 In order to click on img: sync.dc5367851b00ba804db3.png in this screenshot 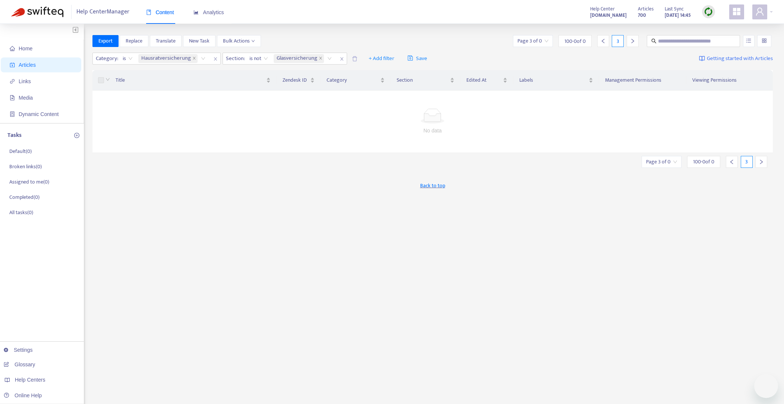, I will do `click(708, 12)`.